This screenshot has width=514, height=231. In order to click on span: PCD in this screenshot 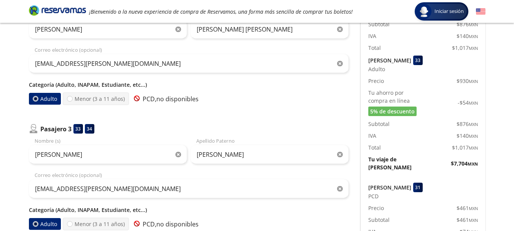, I will do `click(373, 196)`.